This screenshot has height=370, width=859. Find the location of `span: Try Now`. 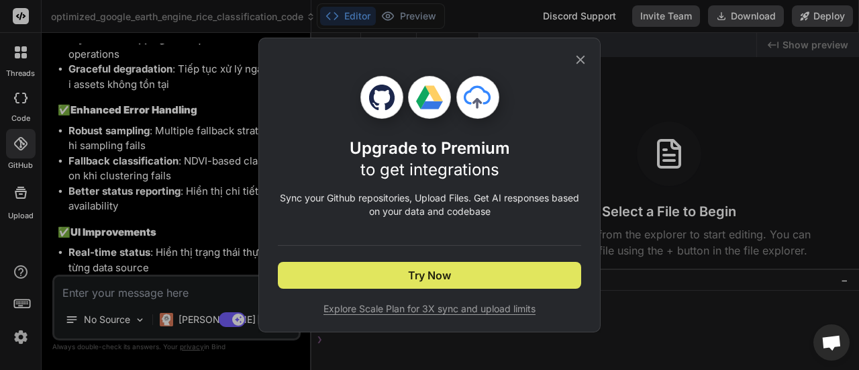

span: Try Now is located at coordinates (429, 275).